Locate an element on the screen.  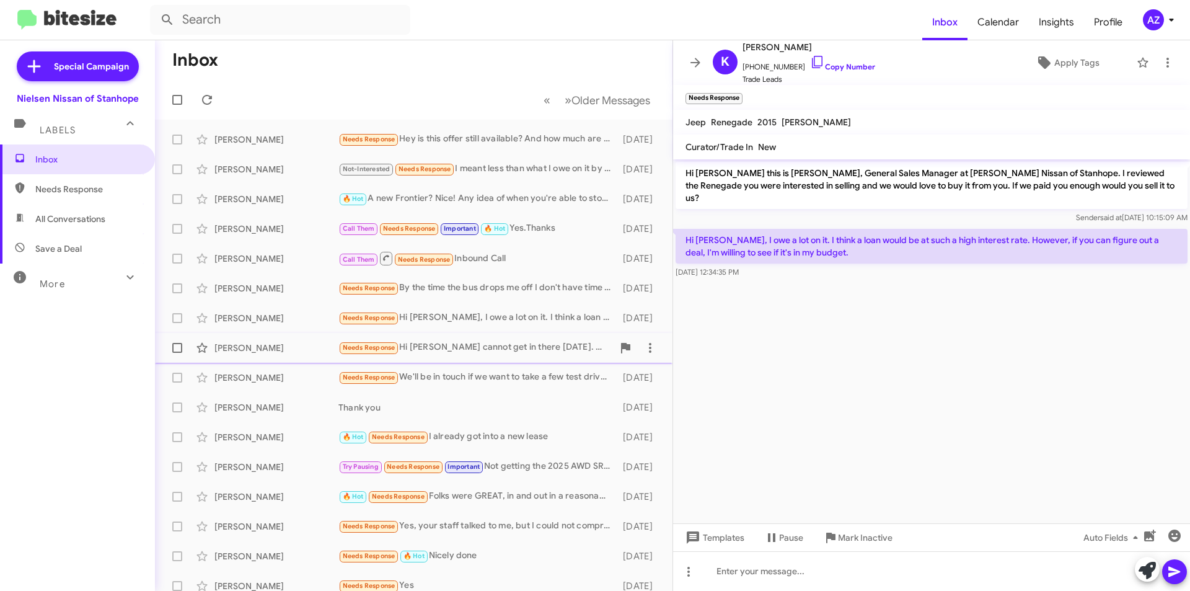
div: Nicely done is located at coordinates (477, 555).